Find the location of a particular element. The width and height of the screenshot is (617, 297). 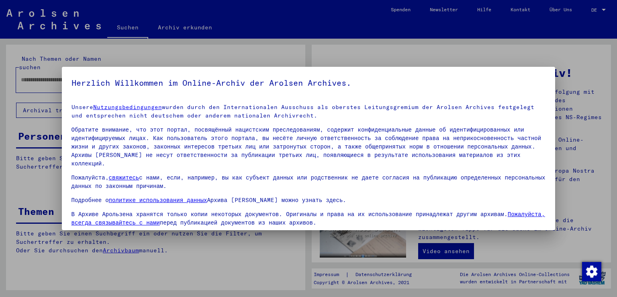

font: политике использования данных is located at coordinates (158, 200).